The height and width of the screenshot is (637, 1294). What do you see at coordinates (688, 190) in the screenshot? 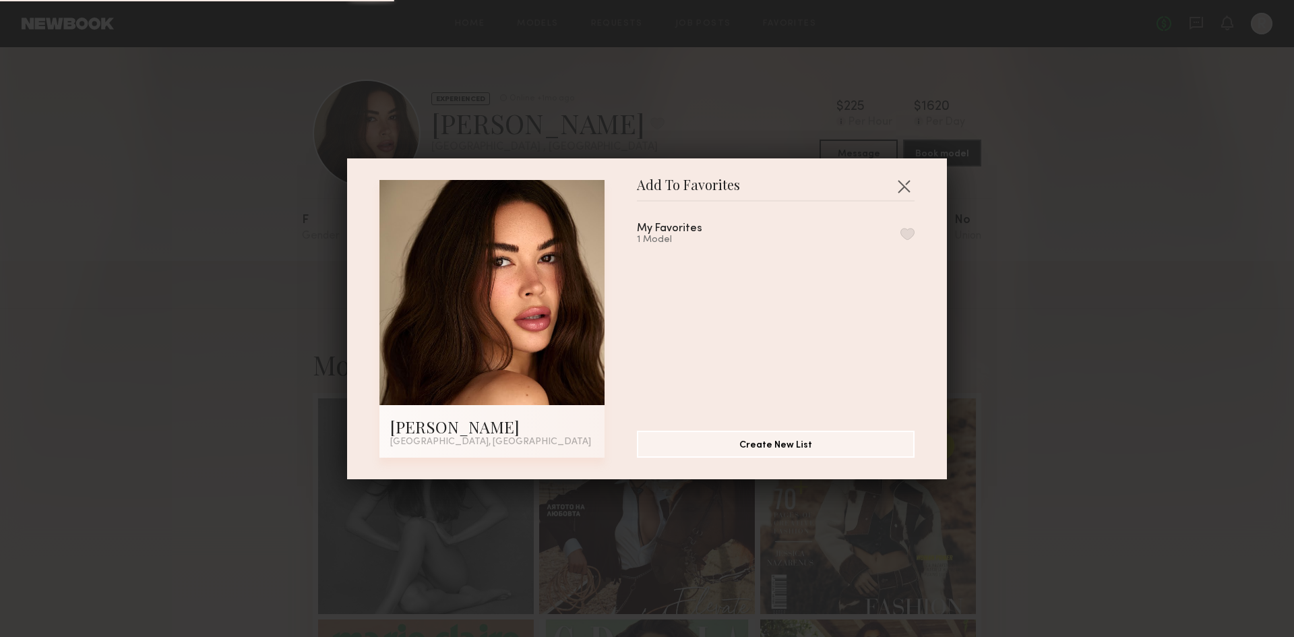
I see `span: Add To Favorites` at bounding box center [688, 190].